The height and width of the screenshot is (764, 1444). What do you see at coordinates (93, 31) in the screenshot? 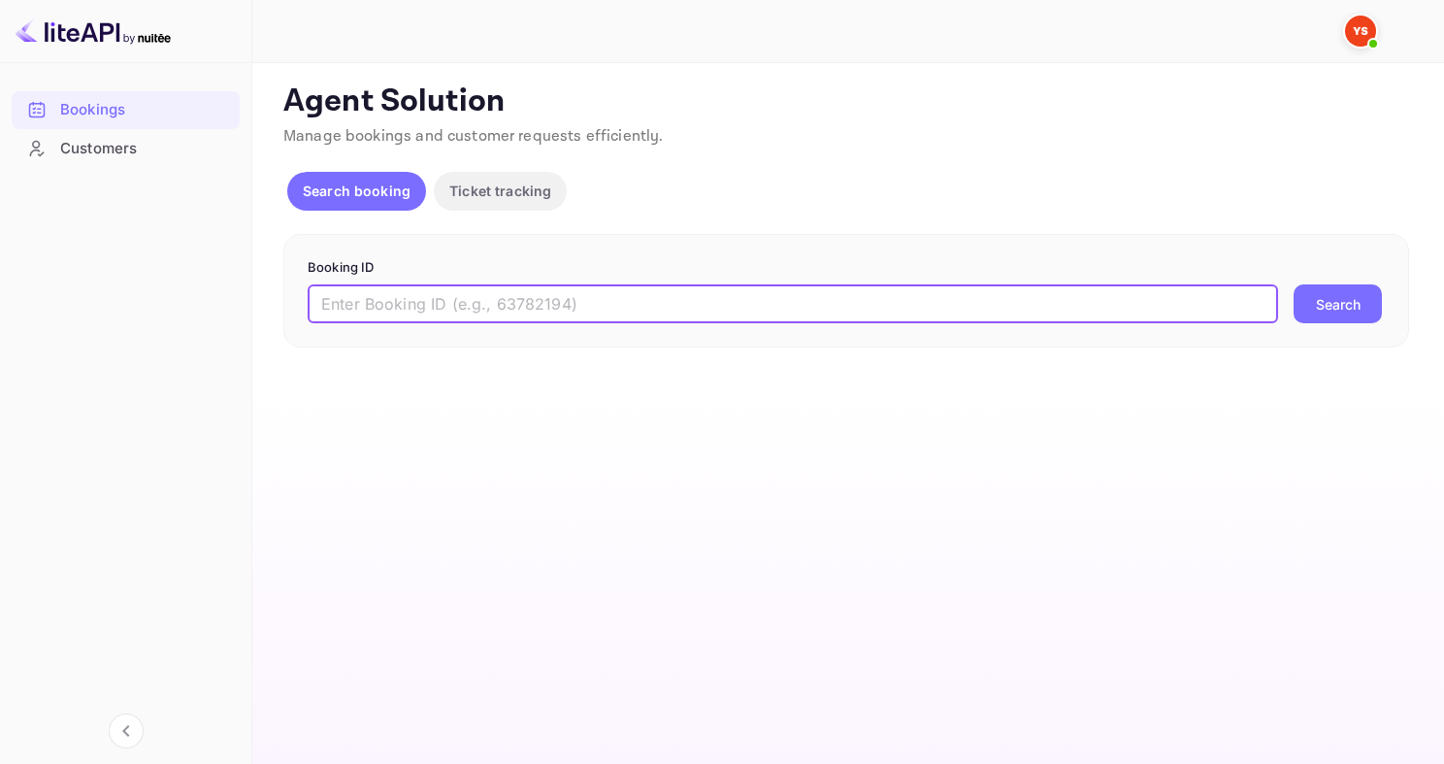
I see `img: LiteAPI logo` at bounding box center [93, 31].